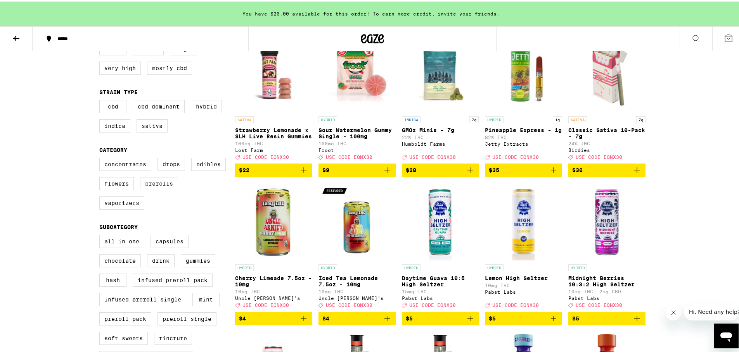 This screenshot has height=353, width=739. Describe the element at coordinates (273, 72) in the screenshot. I see `img: Lost Farm - Strawberry Lemonade x SLH Live Resin Gummies` at that location.